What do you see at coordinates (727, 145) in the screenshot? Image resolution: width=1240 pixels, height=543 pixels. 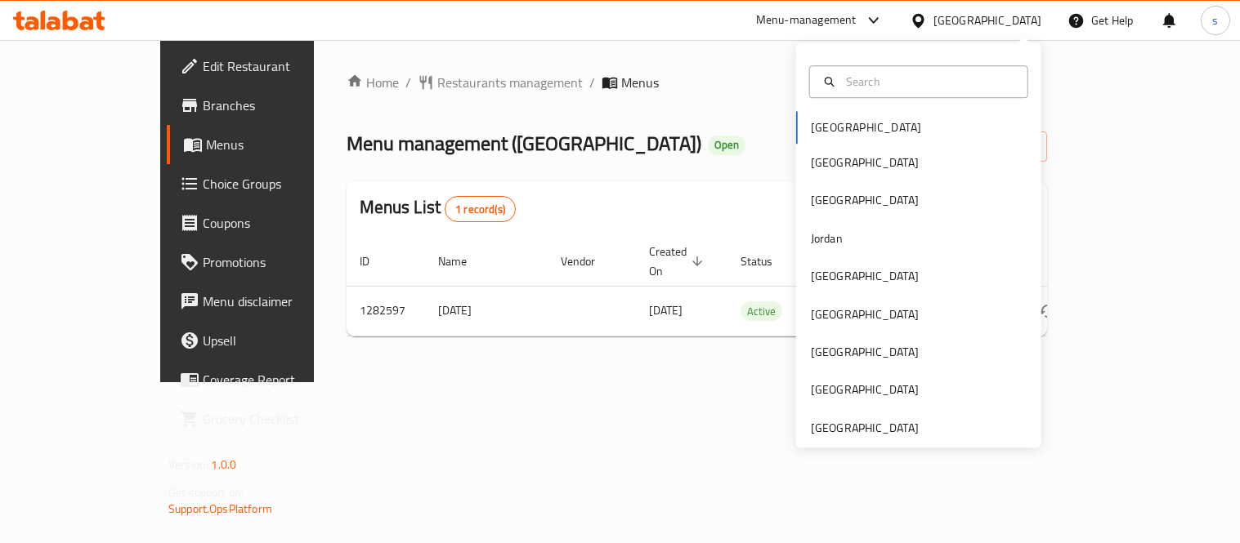 I see `div: Open` at bounding box center [727, 145].